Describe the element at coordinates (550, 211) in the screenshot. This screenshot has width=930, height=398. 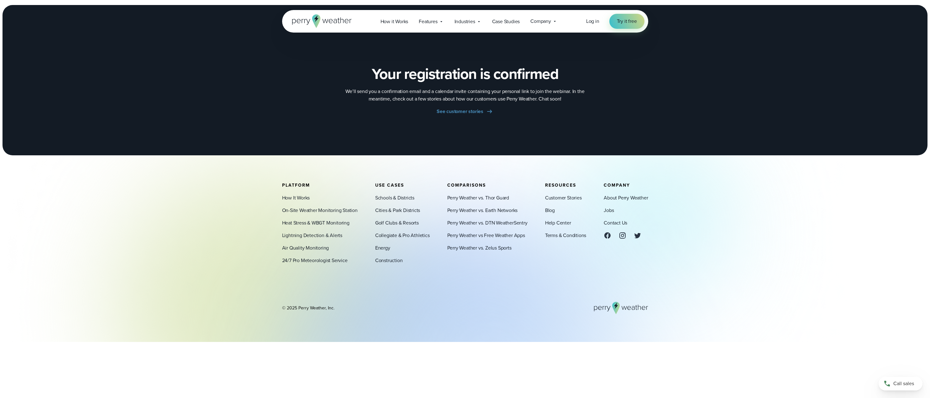
I see `a: Blog` at that location.